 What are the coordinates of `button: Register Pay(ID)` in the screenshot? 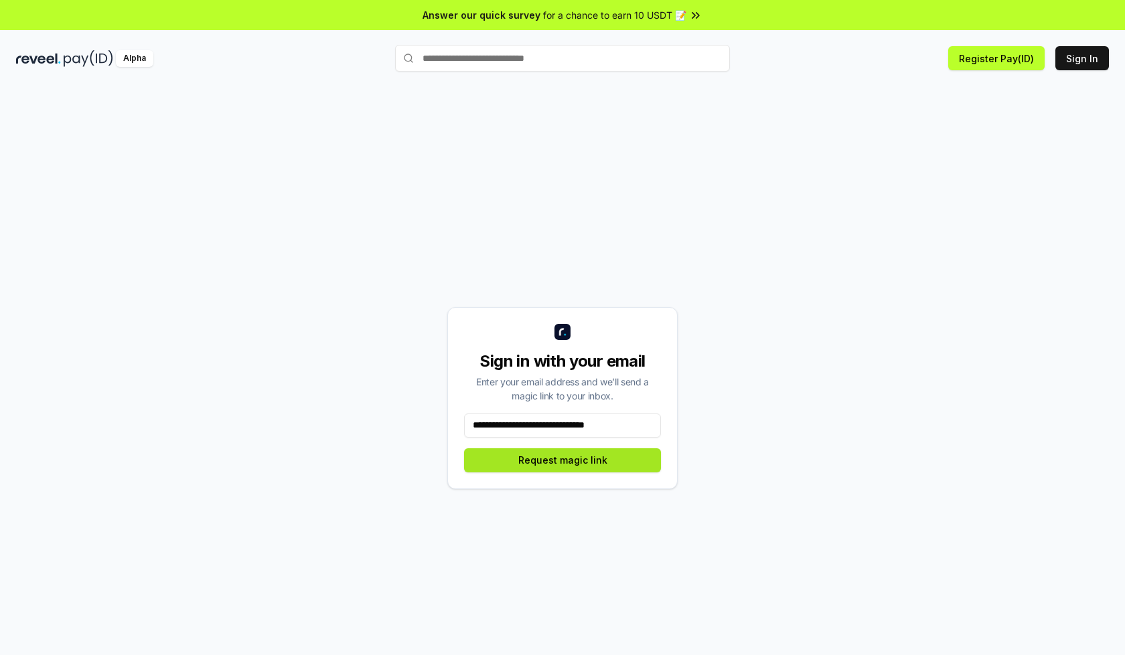 It's located at (996, 58).